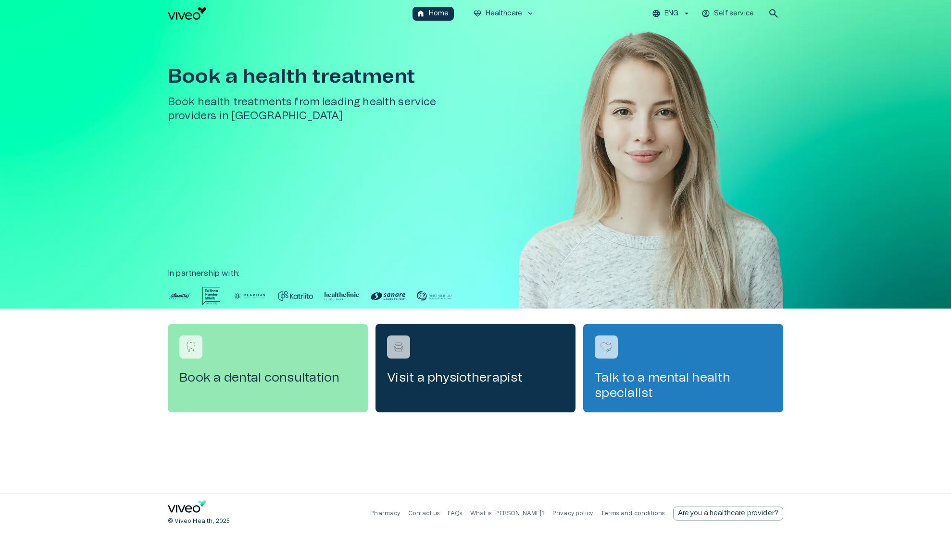 The image size is (951, 533). What do you see at coordinates (268, 378) in the screenshot?
I see `h4: Book a dental consultation` at bounding box center [268, 378].